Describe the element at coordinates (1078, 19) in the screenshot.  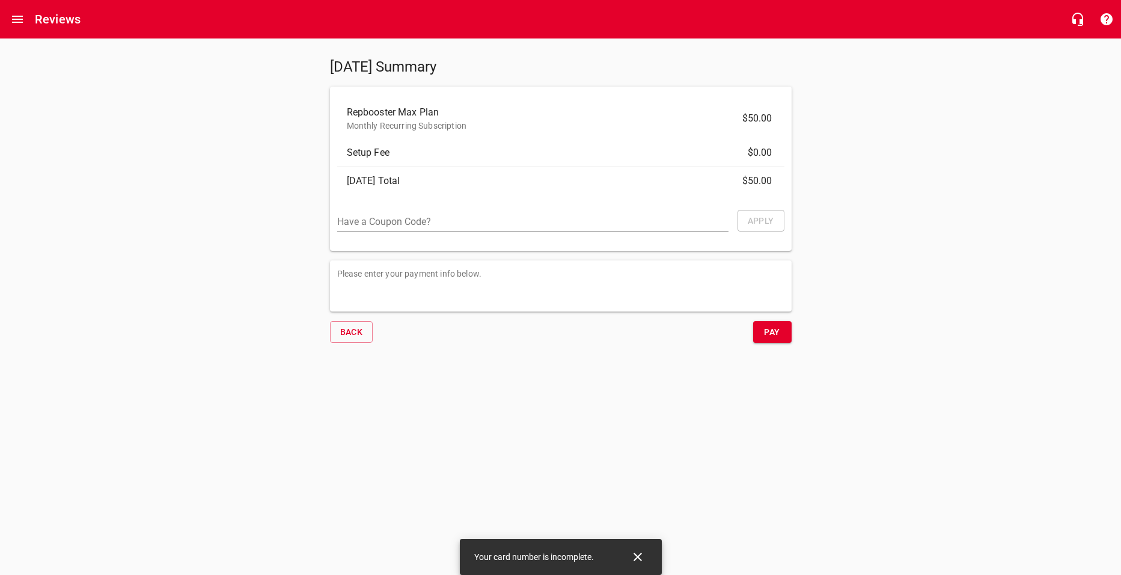
I see `button: Live Chat` at that location.